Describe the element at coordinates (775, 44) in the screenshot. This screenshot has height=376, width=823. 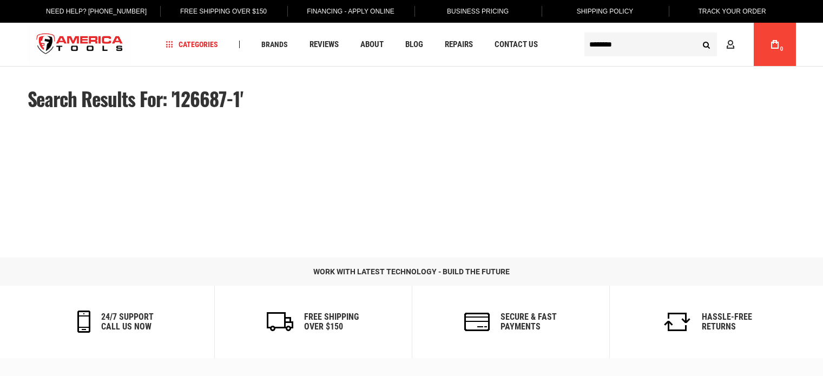
I see `a: 0` at that location.